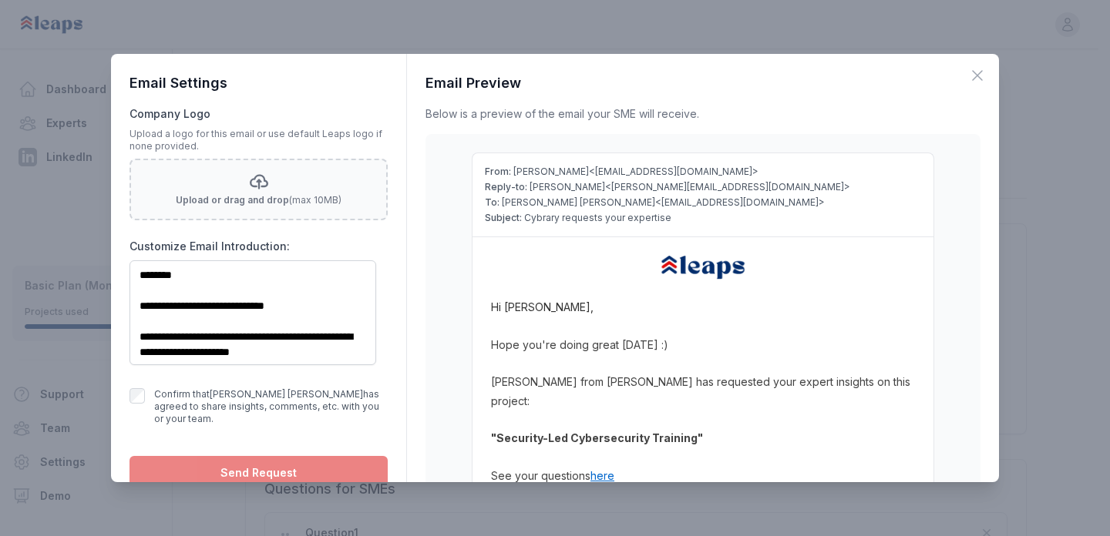 The width and height of the screenshot is (1110, 536). I want to click on span: To:, so click(492, 202).